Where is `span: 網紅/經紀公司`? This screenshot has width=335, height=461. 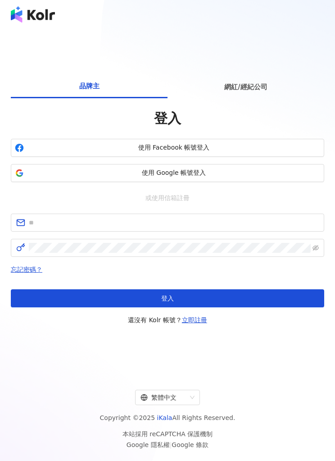
span: 網紅/經紀公司 is located at coordinates (245, 87).